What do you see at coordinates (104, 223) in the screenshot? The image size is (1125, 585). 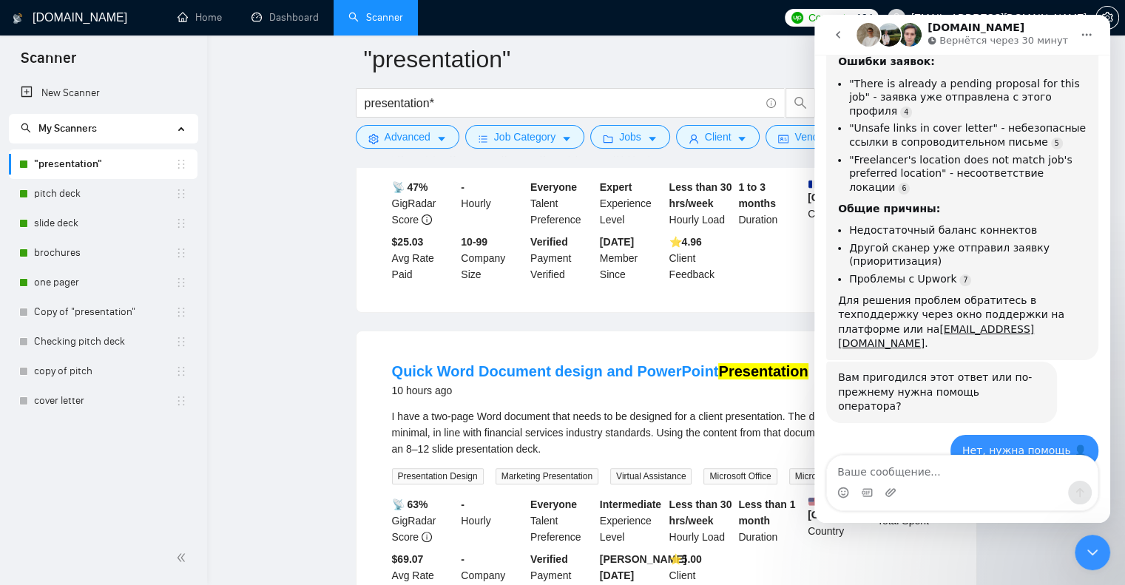 I see `a: slide deck` at bounding box center [104, 223].